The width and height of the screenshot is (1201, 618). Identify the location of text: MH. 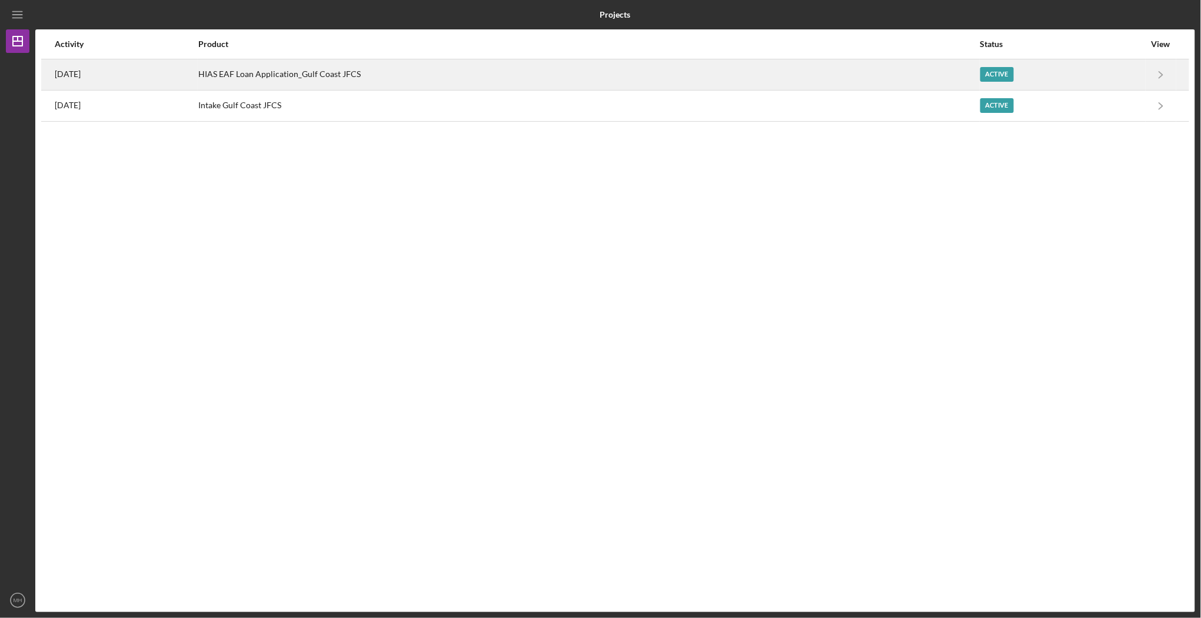
(18, 601).